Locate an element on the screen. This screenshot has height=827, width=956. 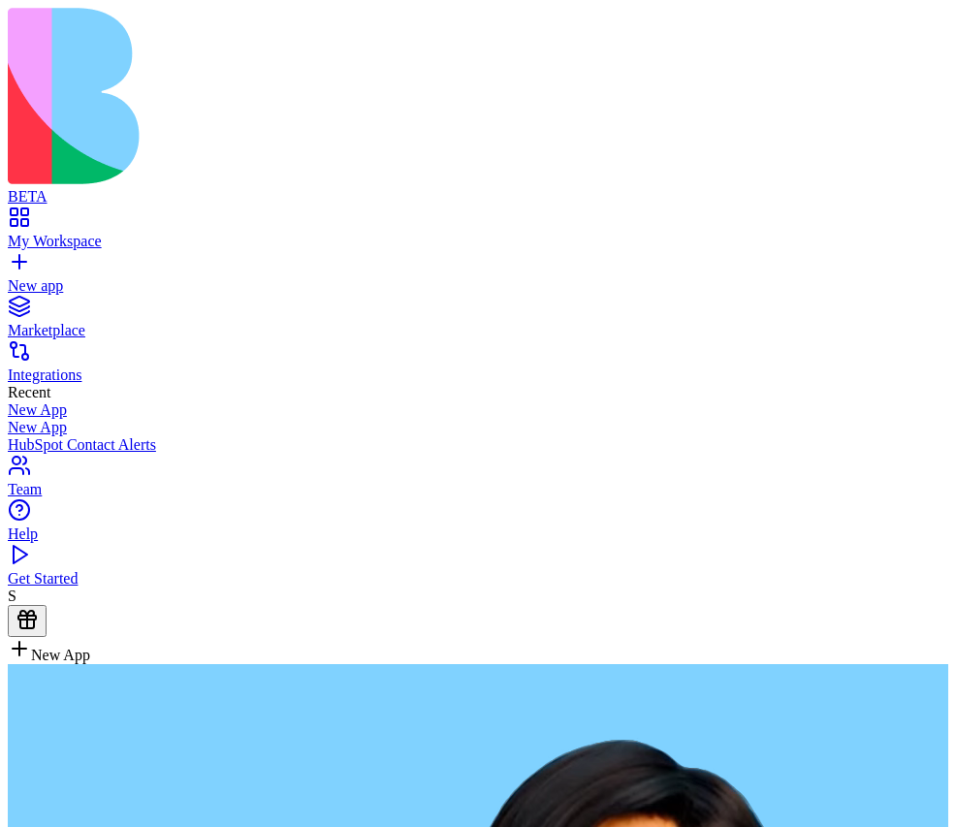
span: New App is located at coordinates (60, 655).